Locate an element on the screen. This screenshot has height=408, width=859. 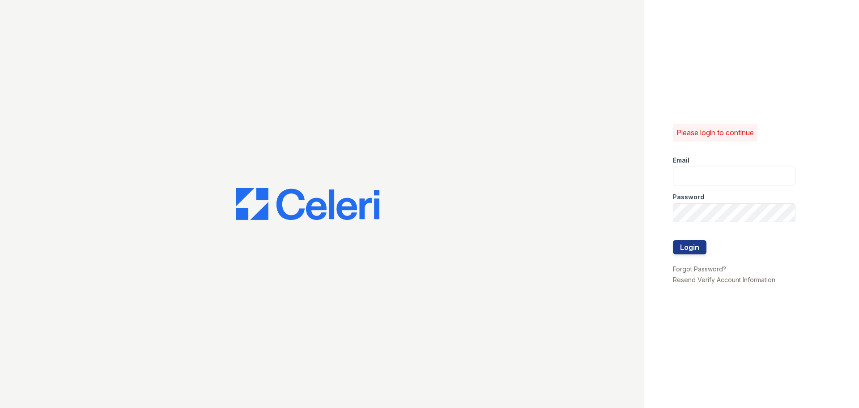
a: Resend Verify Account Information is located at coordinates (724, 279).